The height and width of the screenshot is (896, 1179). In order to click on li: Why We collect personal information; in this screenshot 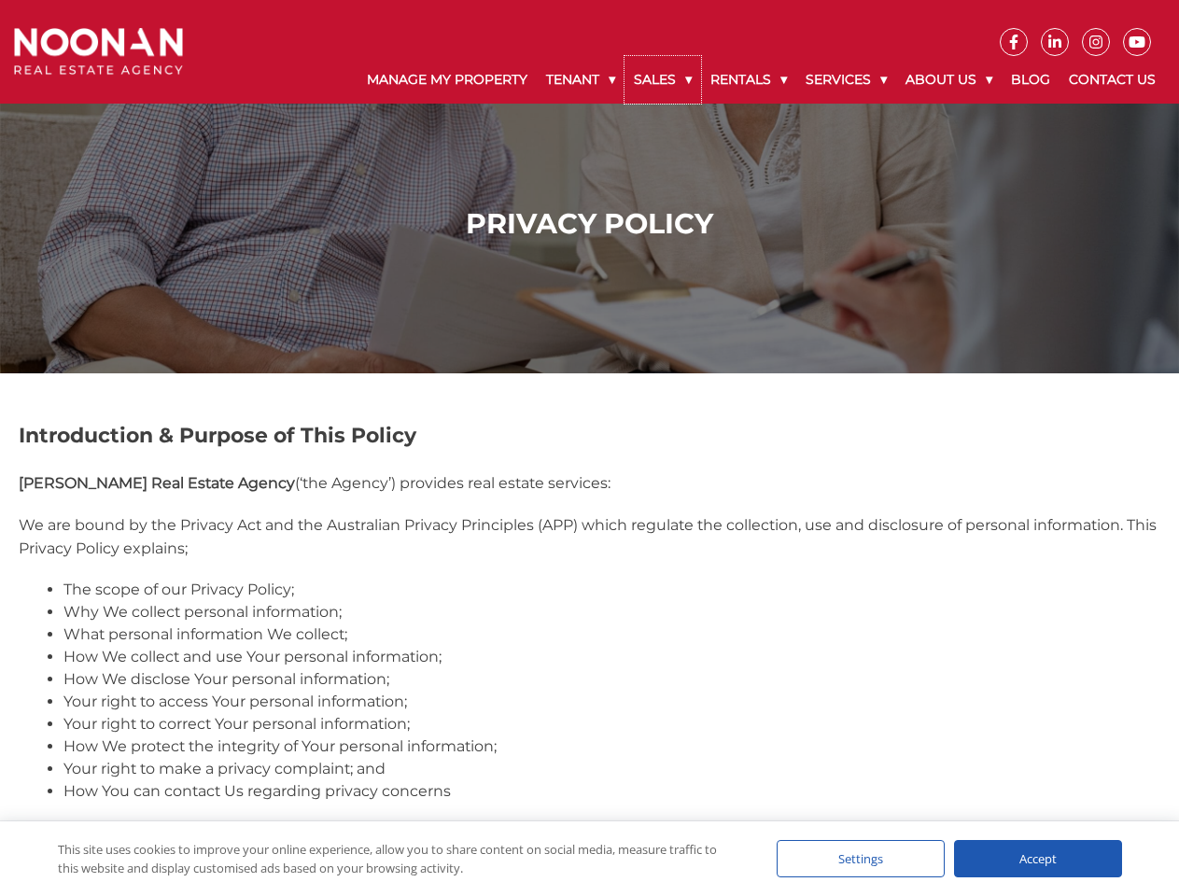, I will do `click(612, 612)`.